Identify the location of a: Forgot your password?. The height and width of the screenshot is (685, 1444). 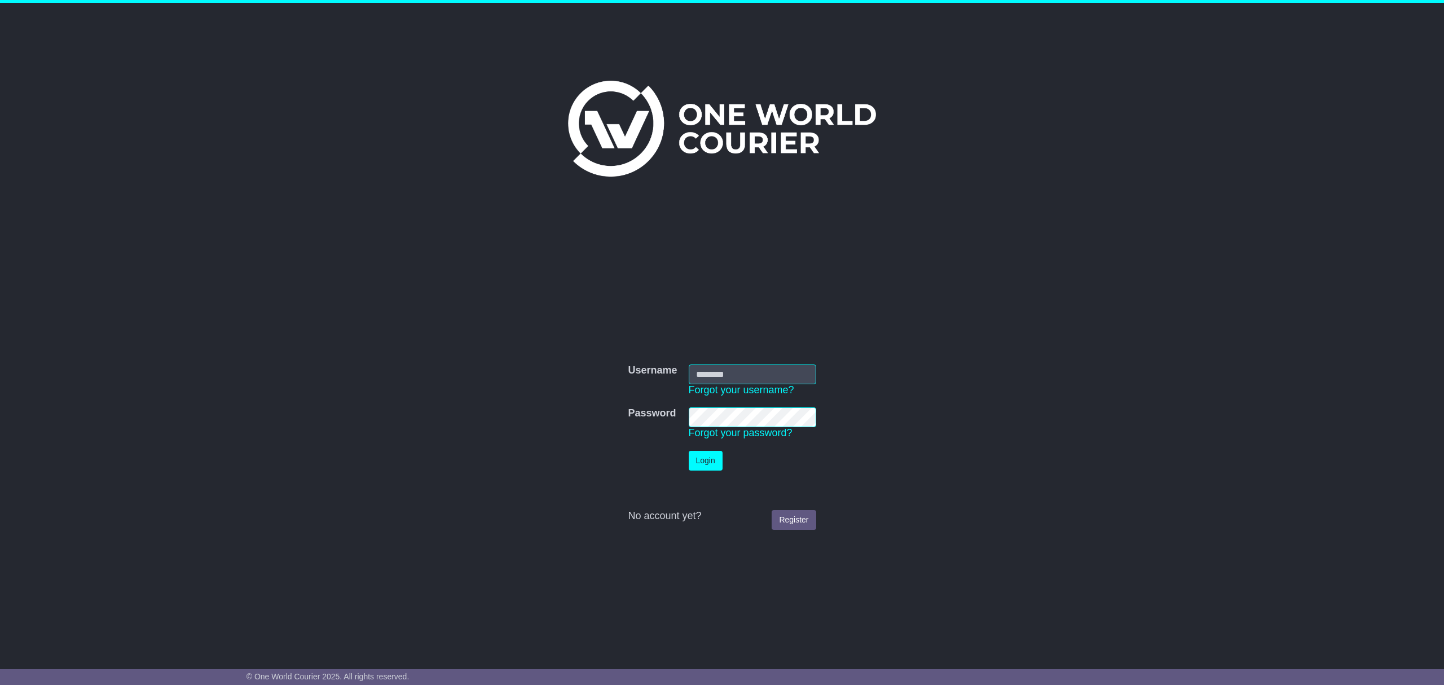
(740, 433).